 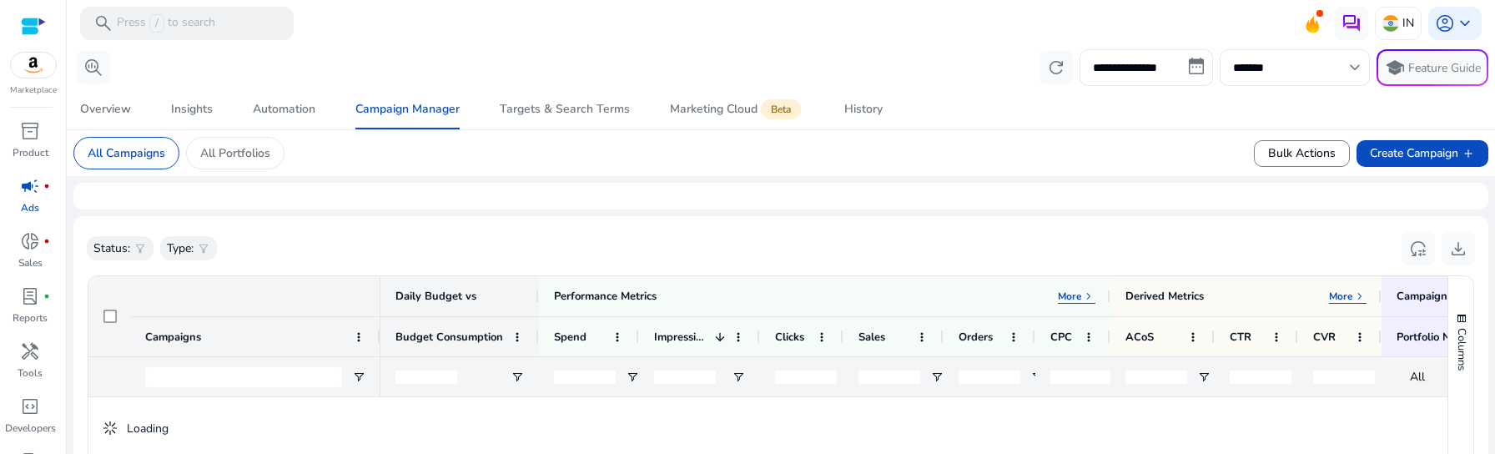 What do you see at coordinates (864, 109) in the screenshot?
I see `div: History` at bounding box center [864, 109].